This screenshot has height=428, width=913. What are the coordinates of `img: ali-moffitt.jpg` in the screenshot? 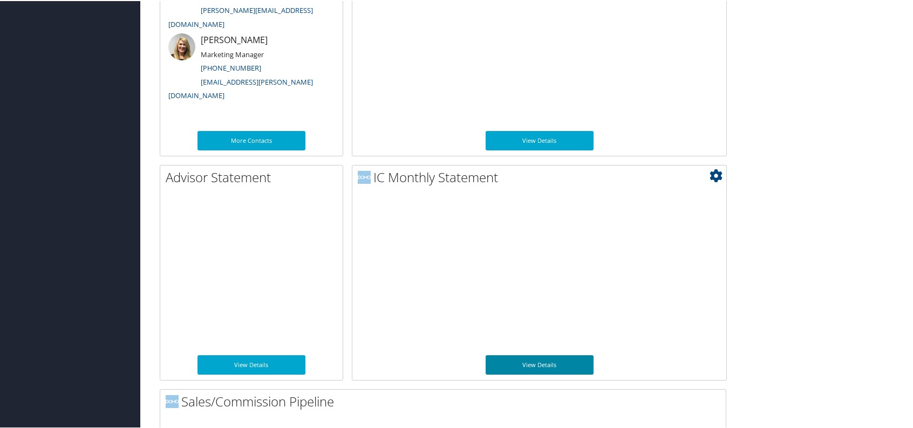 It's located at (182, 46).